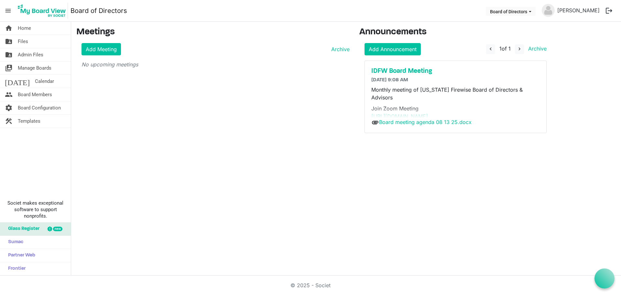 The image size is (621, 295). What do you see at coordinates (29, 121) in the screenshot?
I see `span: Templates` at bounding box center [29, 121].